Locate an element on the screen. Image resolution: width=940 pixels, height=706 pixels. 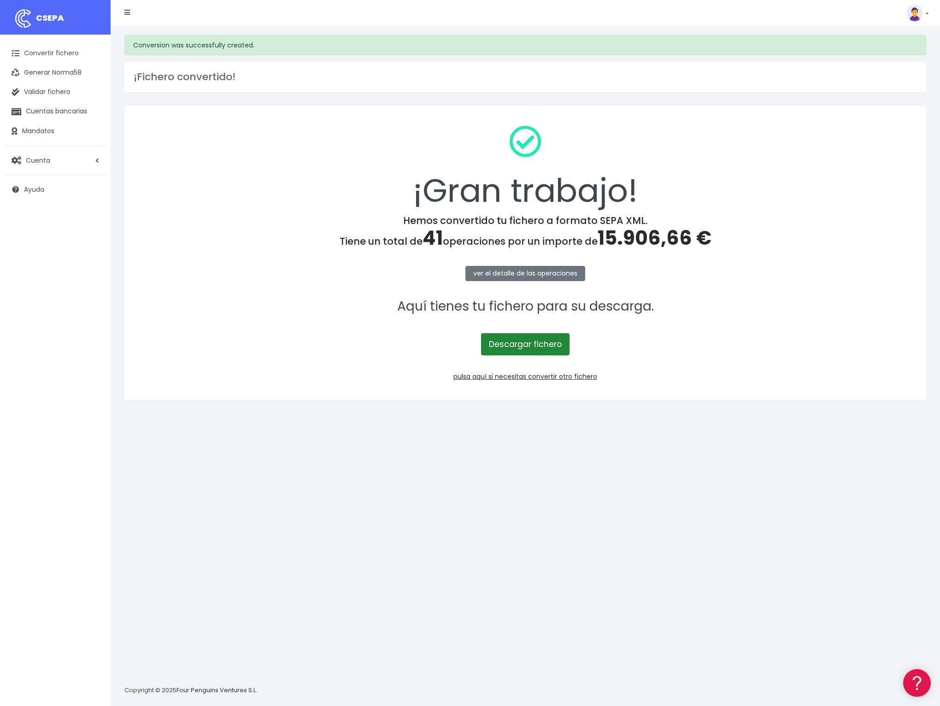
a: ver el detalle de las operaciones is located at coordinates (525, 273).